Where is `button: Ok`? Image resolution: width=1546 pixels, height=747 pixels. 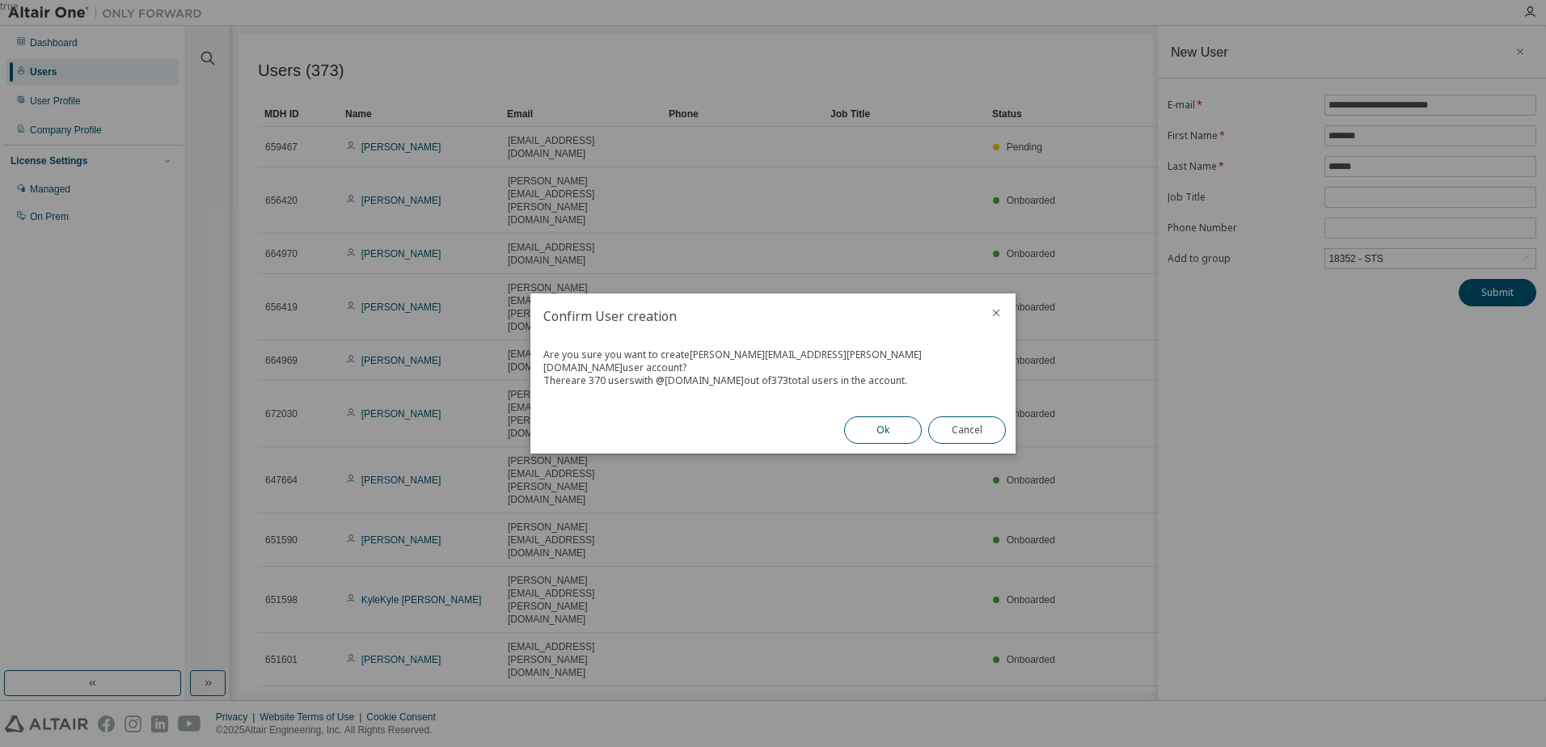 button: Ok is located at coordinates (883, 430).